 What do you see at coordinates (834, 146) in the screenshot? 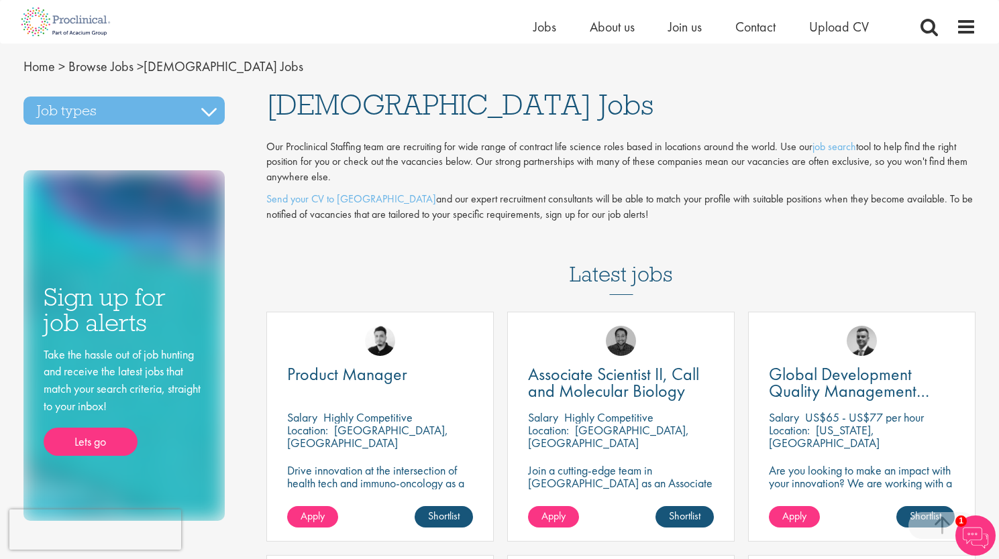
I see `a: job search` at bounding box center [834, 146].